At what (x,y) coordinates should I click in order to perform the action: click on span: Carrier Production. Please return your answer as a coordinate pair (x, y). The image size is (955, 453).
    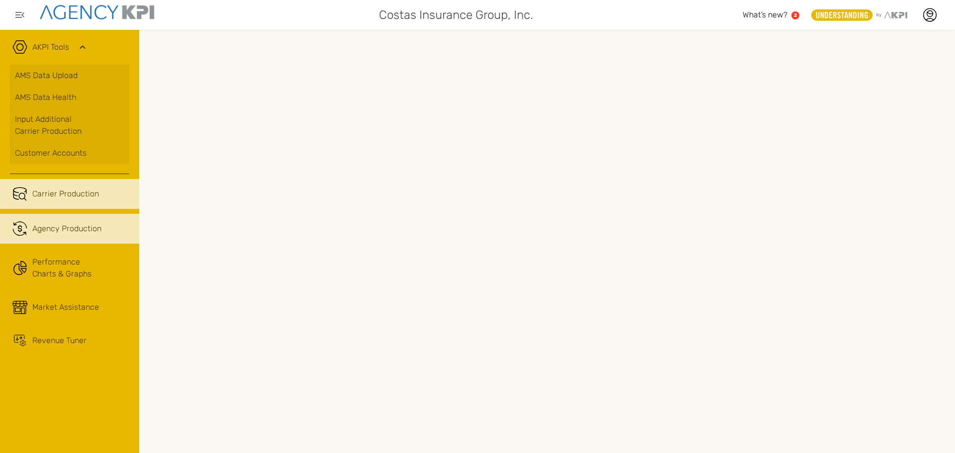
    Looking at the image, I should click on (66, 194).